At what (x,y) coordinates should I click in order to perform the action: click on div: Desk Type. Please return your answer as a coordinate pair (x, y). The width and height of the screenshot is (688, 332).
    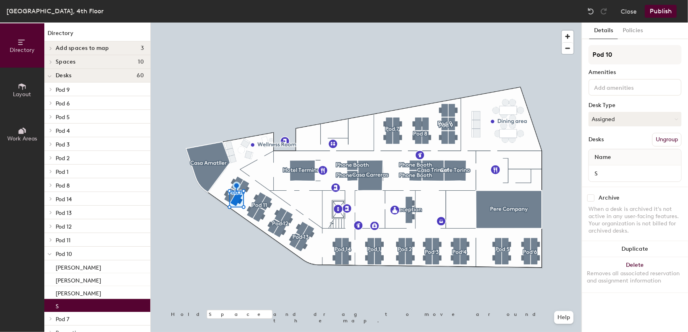
    Looking at the image, I should click on (635, 106).